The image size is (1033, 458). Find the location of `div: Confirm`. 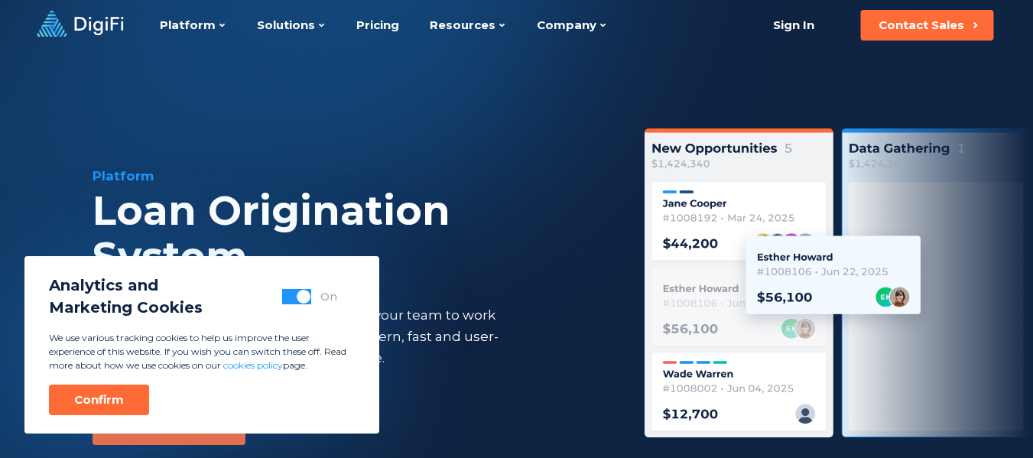

div: Confirm is located at coordinates (99, 400).